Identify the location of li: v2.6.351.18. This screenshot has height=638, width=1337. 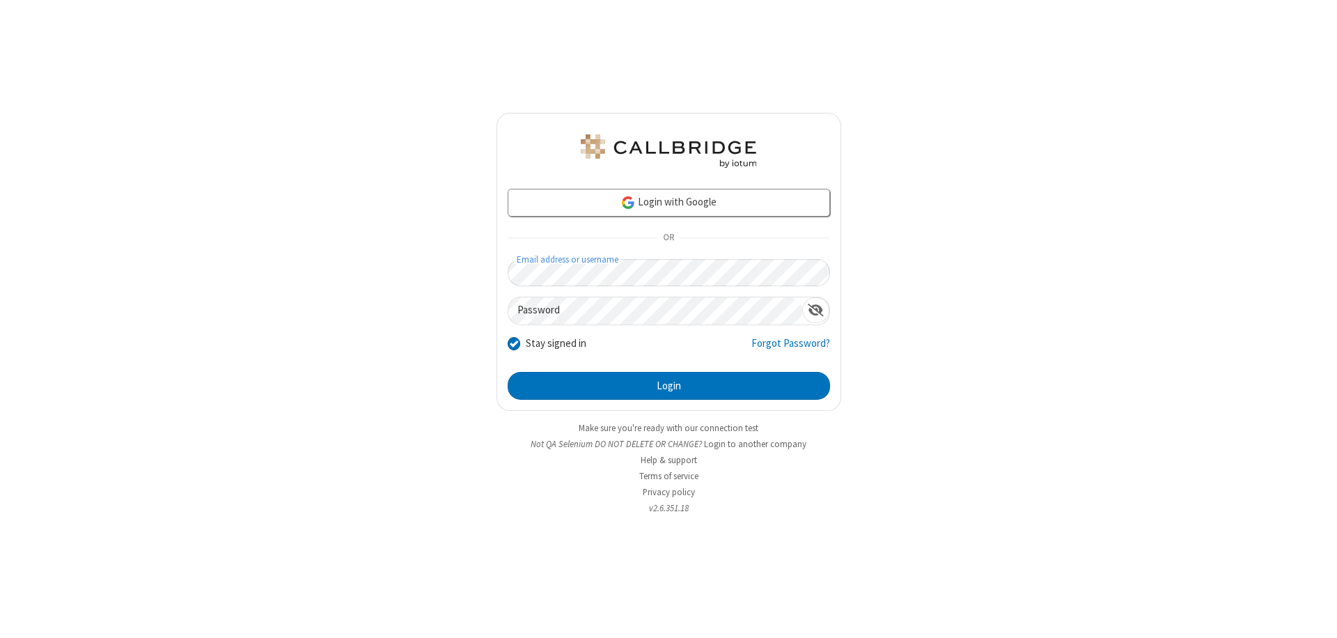
(669, 508).